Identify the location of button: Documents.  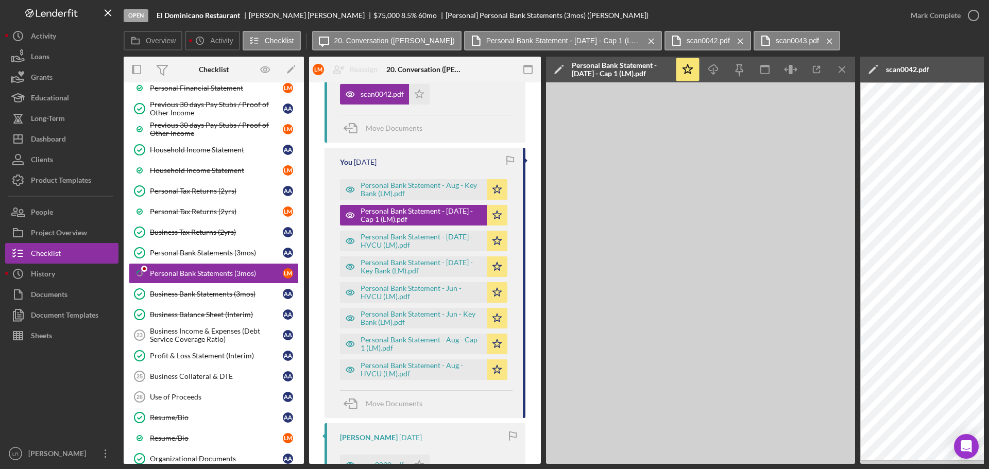
(62, 295).